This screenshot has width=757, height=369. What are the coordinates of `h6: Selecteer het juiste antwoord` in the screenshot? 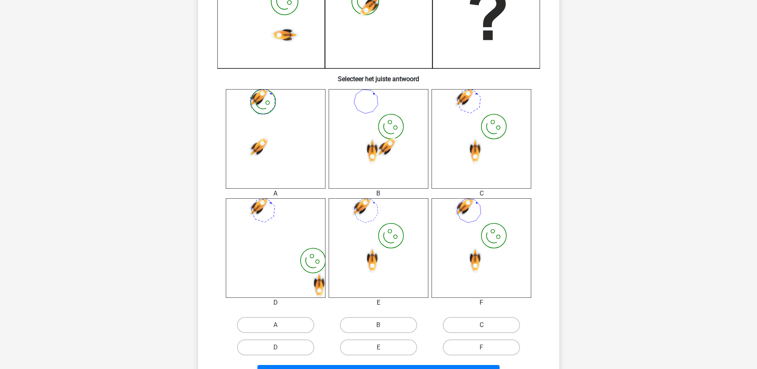 It's located at (379, 76).